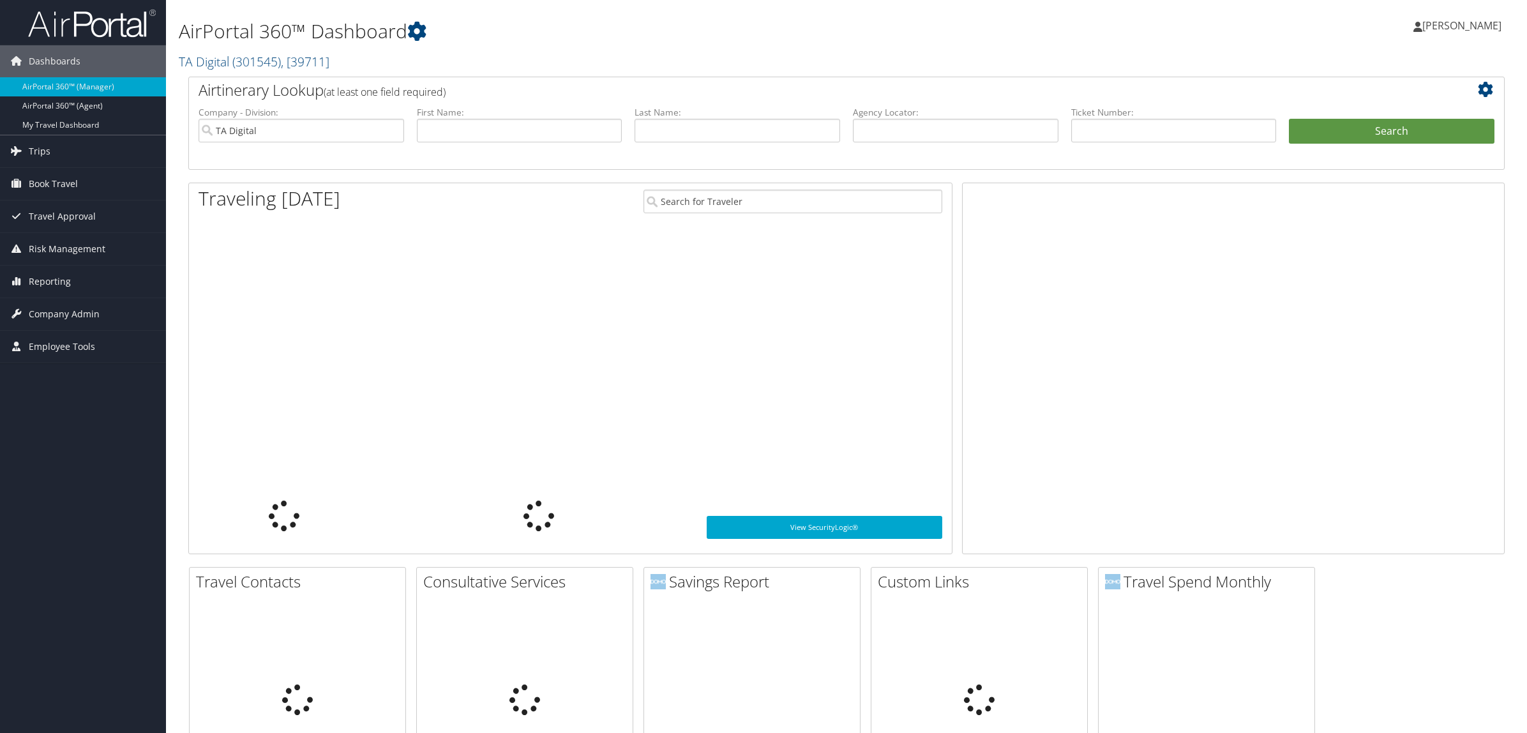 The image size is (1527, 733). I want to click on a: TA Digital, so click(254, 61).